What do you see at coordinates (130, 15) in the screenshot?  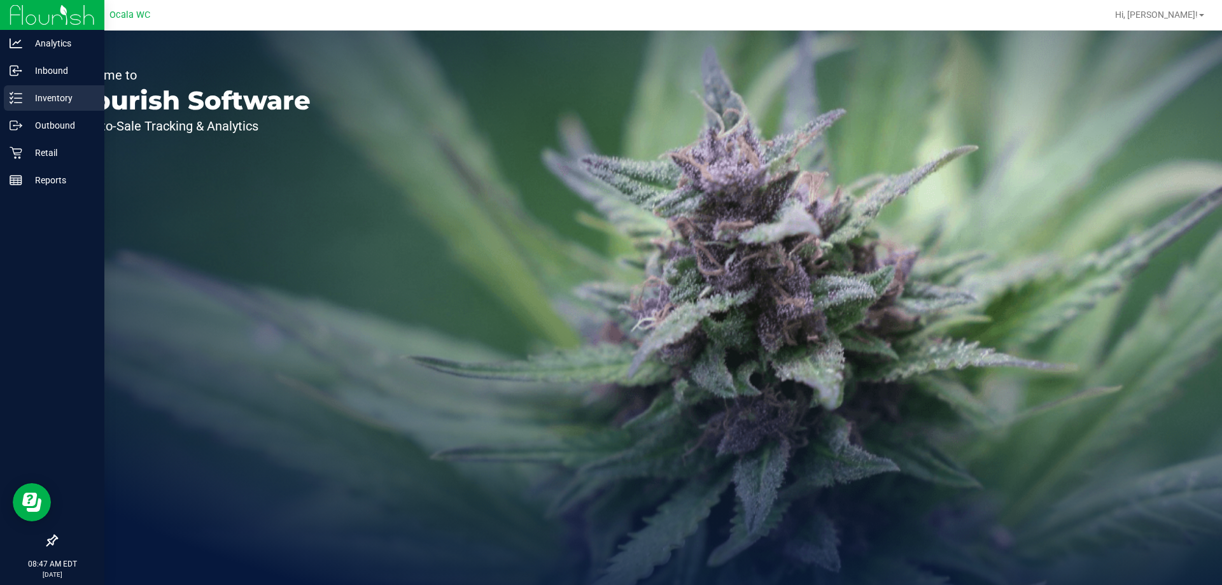 I see `span: Ocala WC` at bounding box center [130, 15].